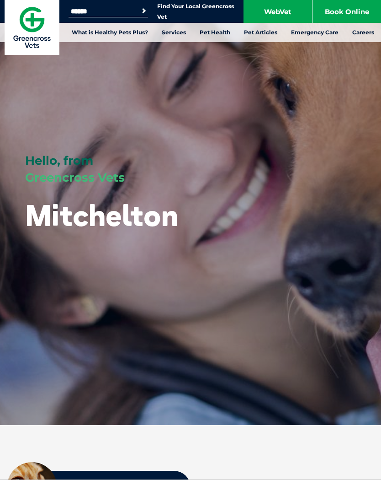 The width and height of the screenshot is (381, 480). I want to click on a: Services, so click(174, 32).